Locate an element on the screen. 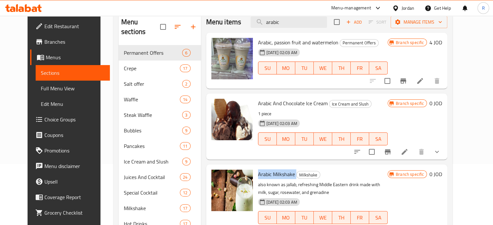  a: Promotions is located at coordinates (70, 151).